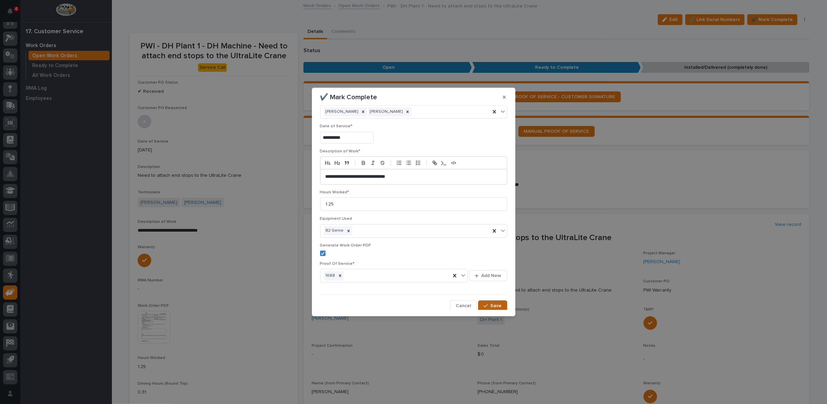 Image resolution: width=827 pixels, height=404 pixels. What do you see at coordinates (334, 231) in the screenshot?
I see `div: B2 Genie` at bounding box center [334, 231].